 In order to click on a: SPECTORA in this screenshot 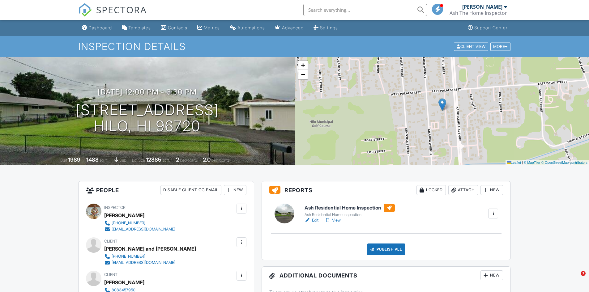, I will do `click(112, 15)`.